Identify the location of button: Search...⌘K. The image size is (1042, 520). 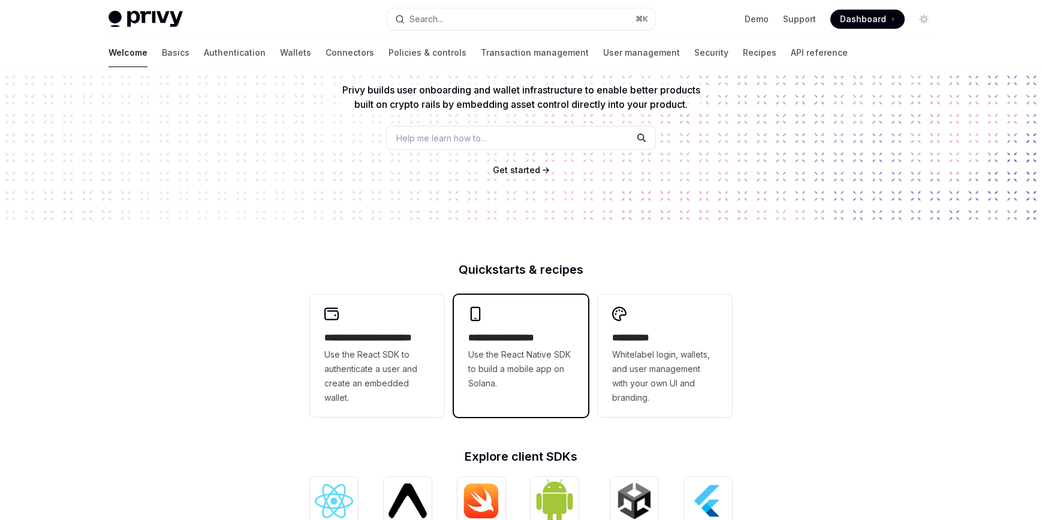
(521, 19).